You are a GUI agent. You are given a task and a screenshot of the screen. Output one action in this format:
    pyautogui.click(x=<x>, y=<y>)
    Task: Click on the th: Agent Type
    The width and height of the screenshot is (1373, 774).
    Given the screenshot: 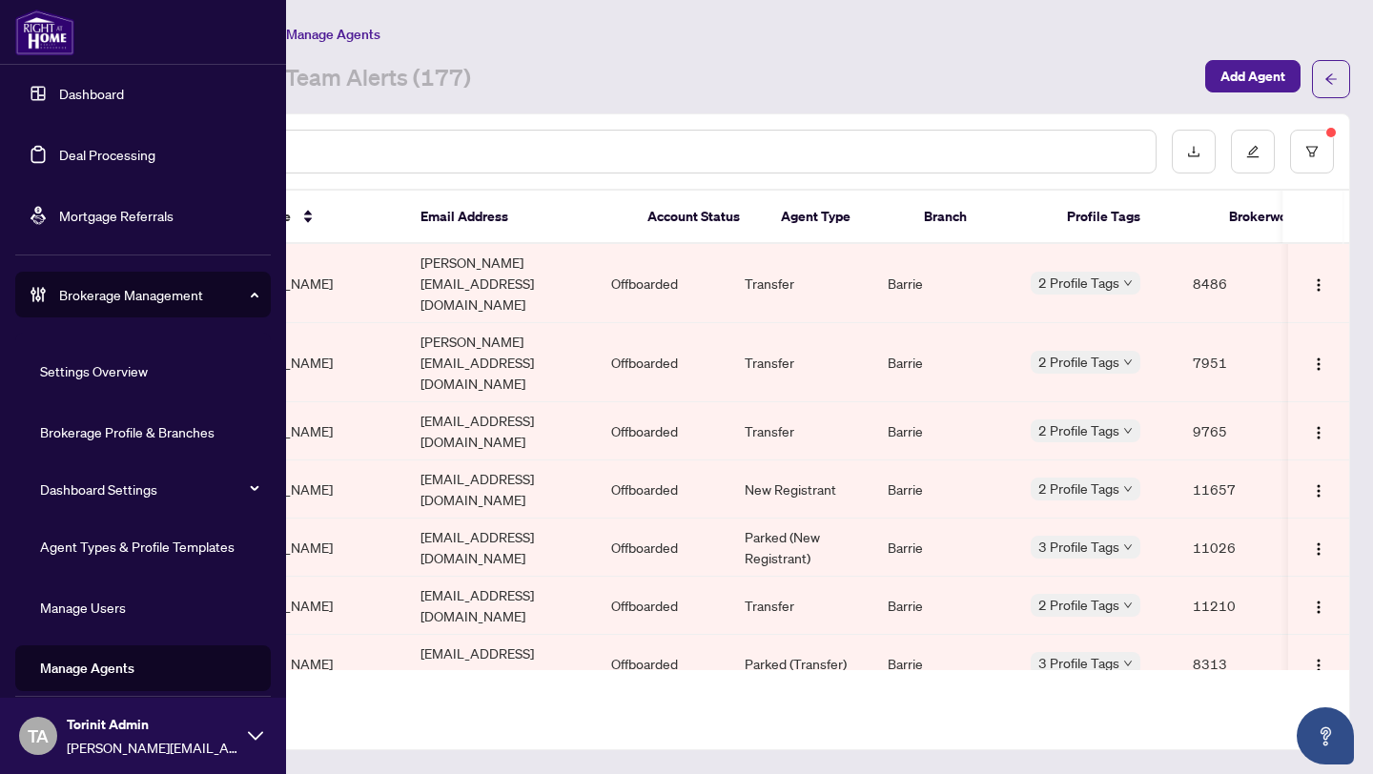 What is the action you would take?
    pyautogui.click(x=837, y=217)
    